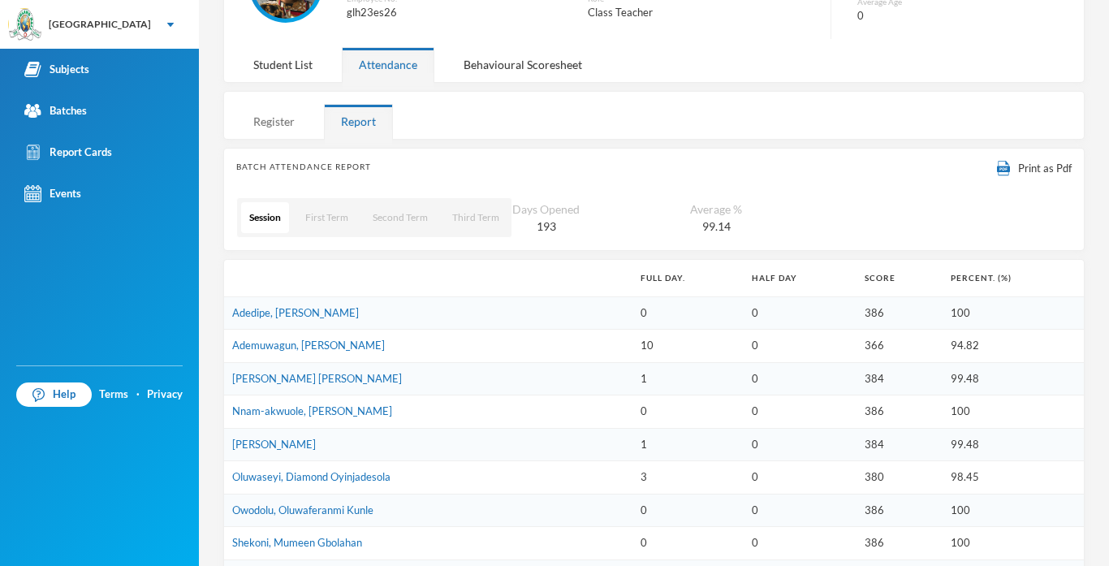 The image size is (1109, 566). I want to click on td: 98.45, so click(1013, 477).